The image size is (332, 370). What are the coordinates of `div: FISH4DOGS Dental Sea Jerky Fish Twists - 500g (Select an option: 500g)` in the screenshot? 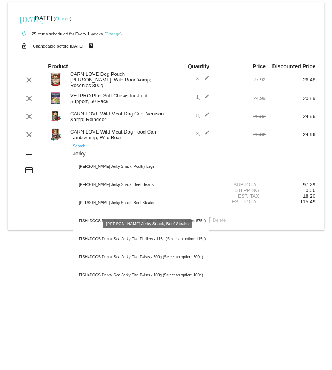 It's located at (141, 257).